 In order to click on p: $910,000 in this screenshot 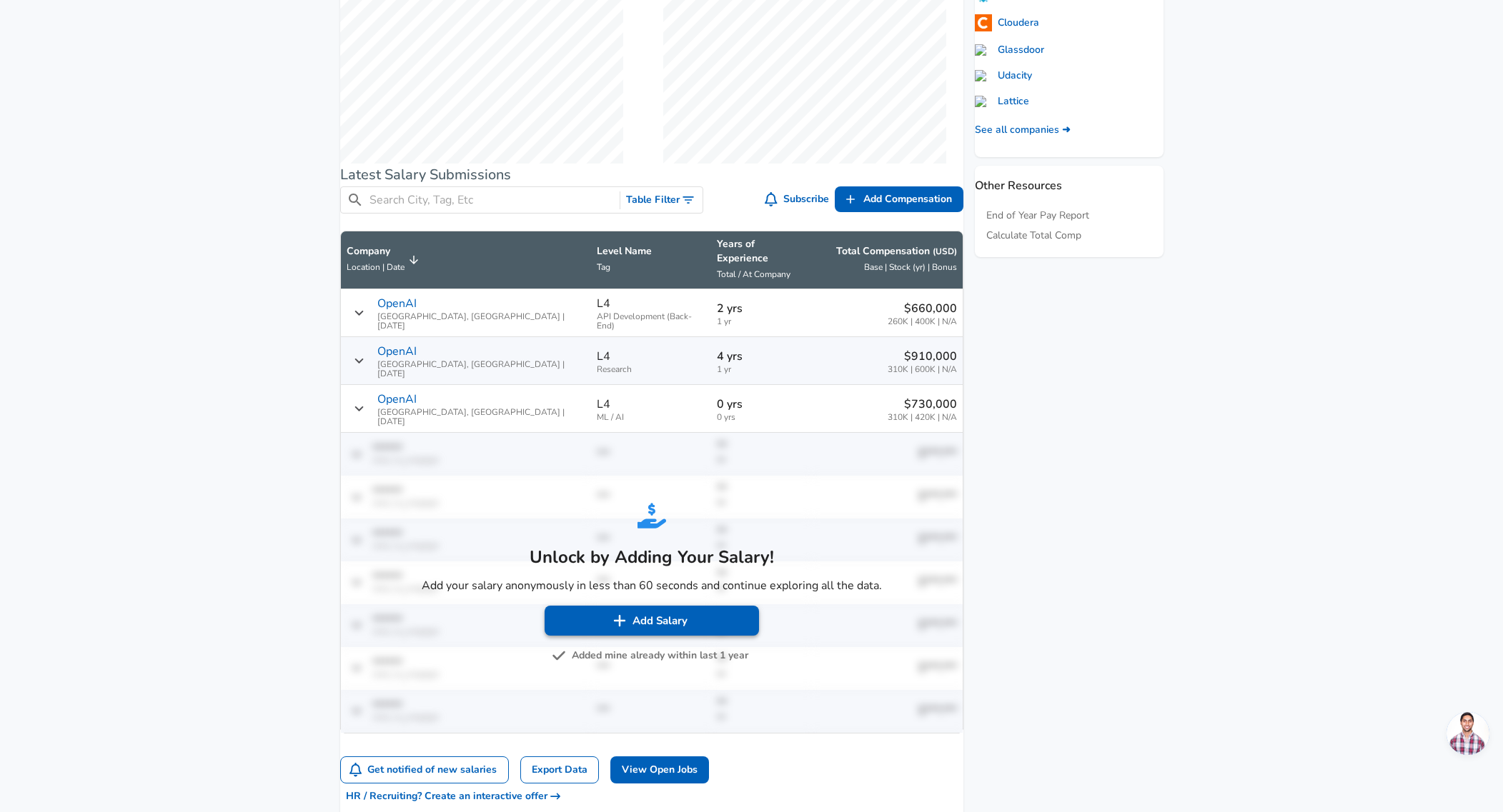, I will do `click(921, 356)`.